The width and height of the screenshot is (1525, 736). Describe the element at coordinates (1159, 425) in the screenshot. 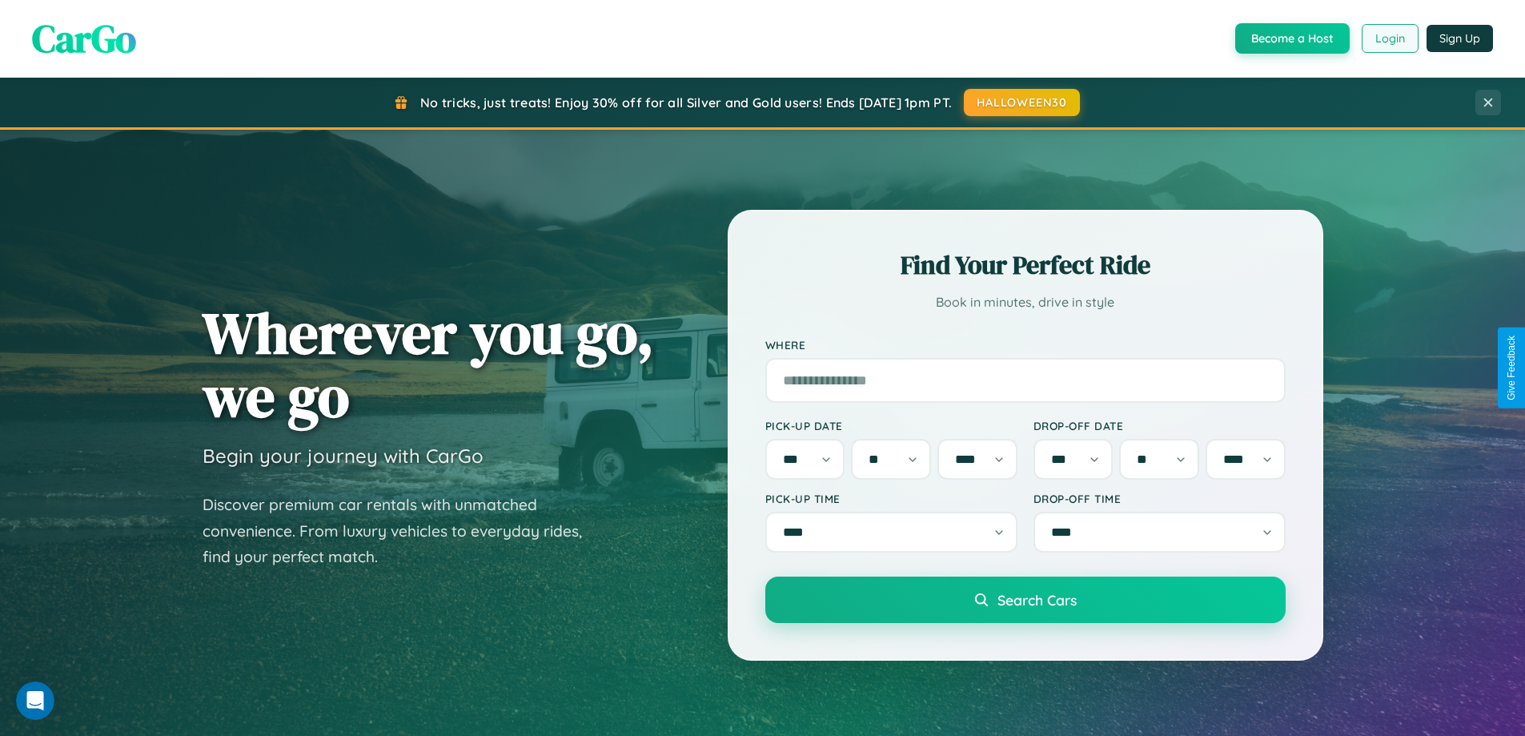

I see `label: Drop-off Date` at that location.